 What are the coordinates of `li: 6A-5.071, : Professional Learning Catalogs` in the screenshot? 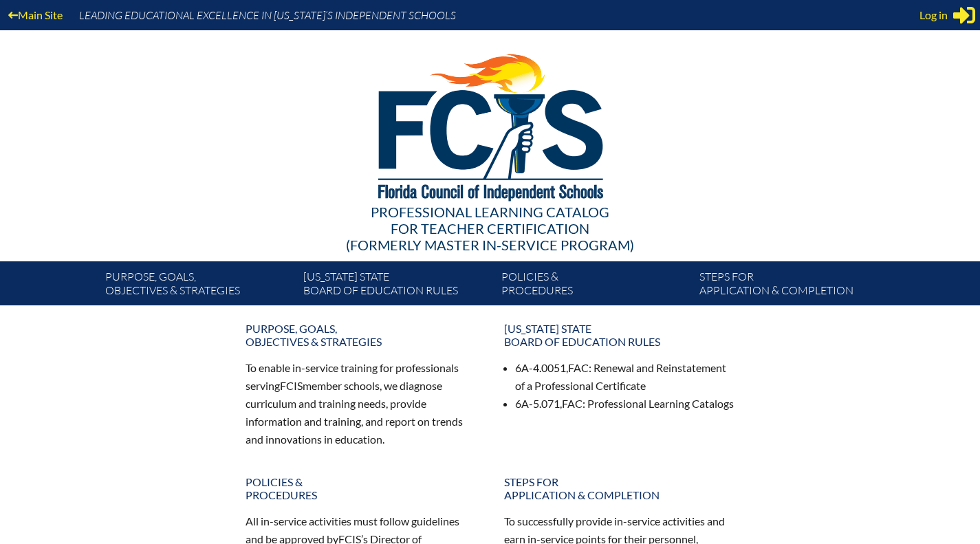 It's located at (625, 404).